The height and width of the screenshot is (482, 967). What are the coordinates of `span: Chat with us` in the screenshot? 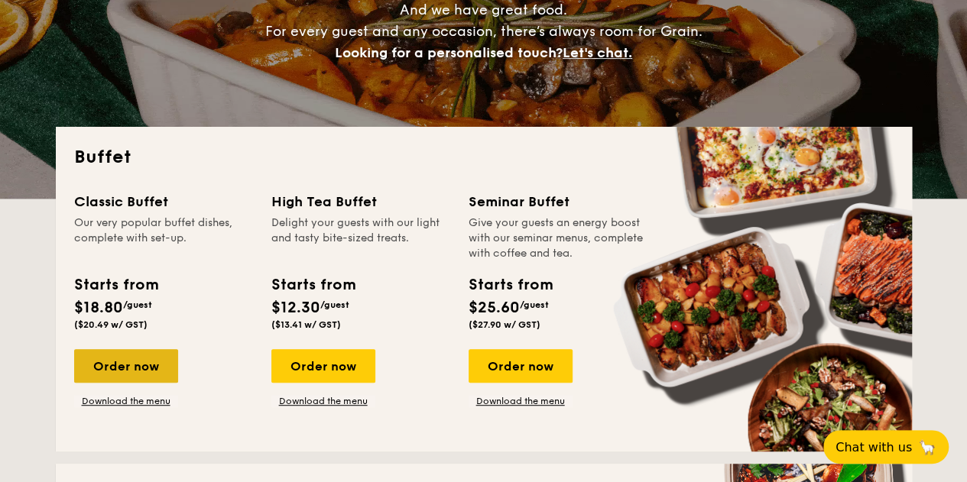 It's located at (874, 447).